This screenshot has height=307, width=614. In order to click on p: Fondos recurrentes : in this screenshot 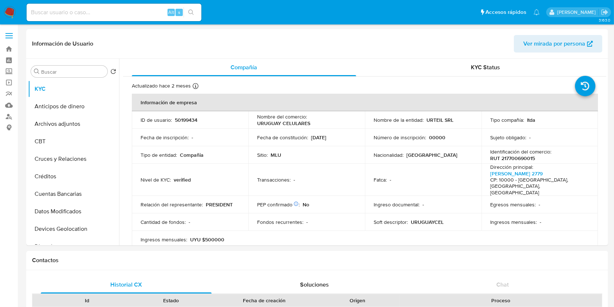, I will do `click(280, 222)`.